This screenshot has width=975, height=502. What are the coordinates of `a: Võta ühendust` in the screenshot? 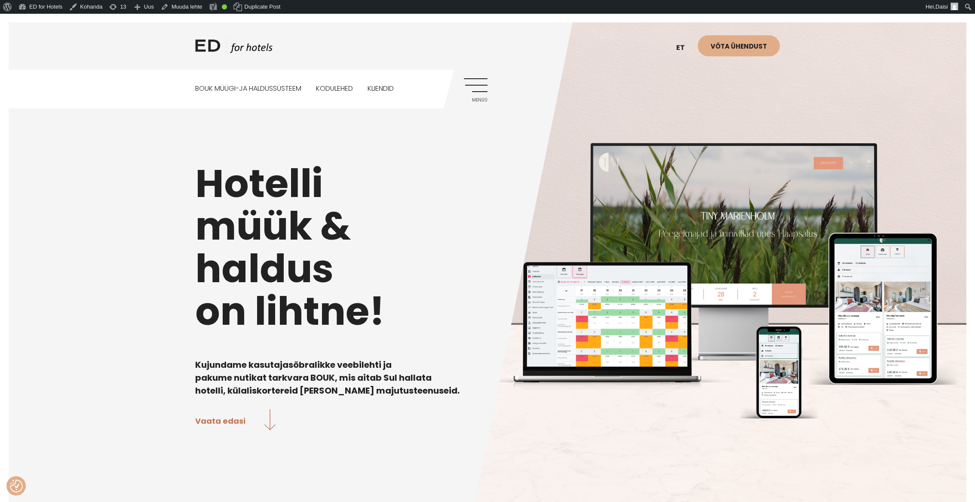 It's located at (738, 46).